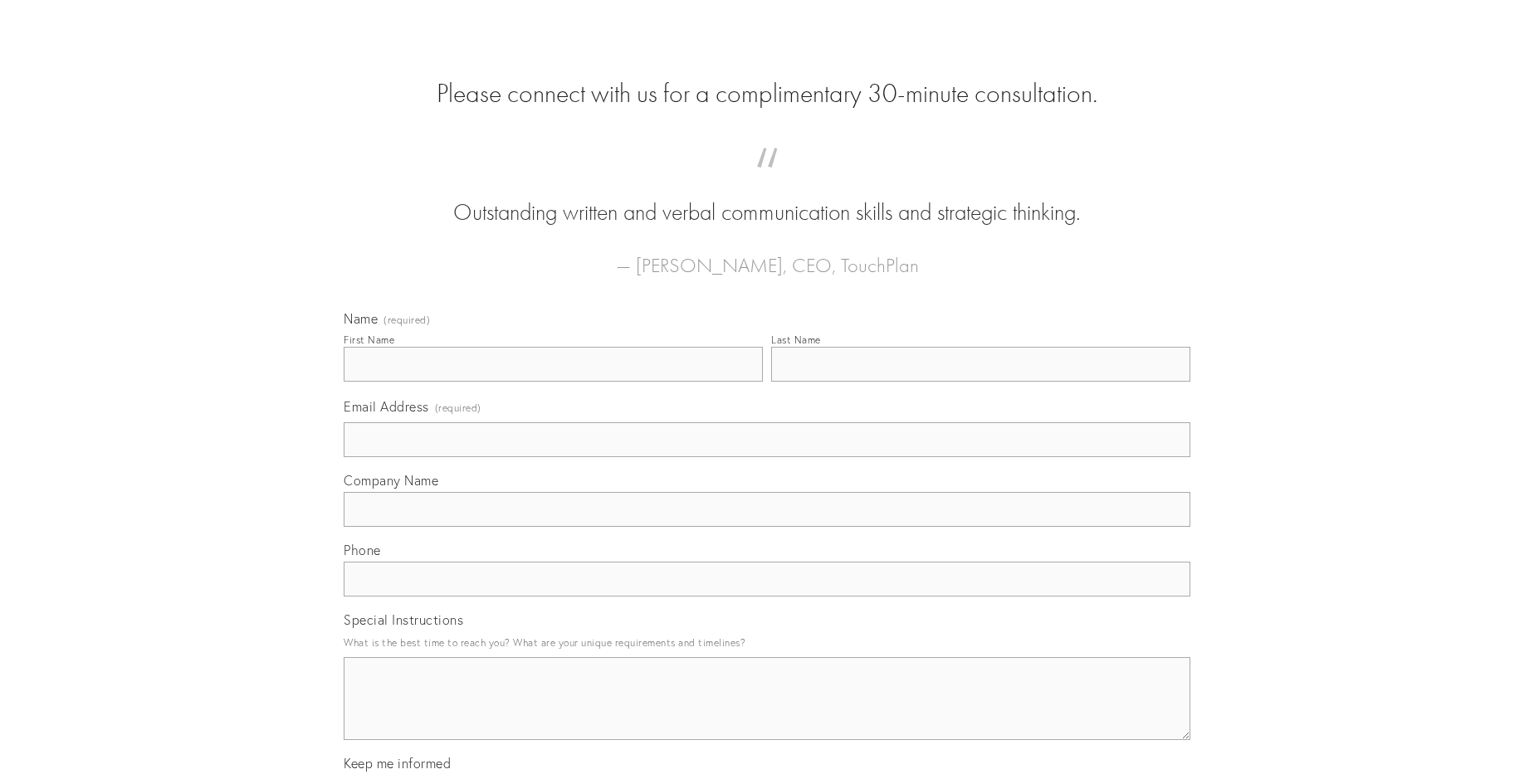  I want to click on div: First Name, so click(368, 339).